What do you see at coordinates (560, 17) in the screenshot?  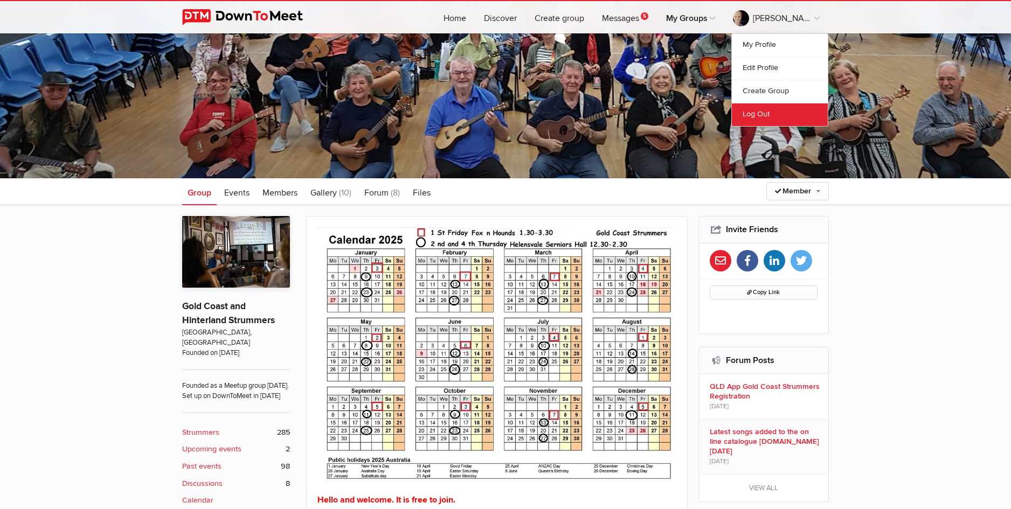 I see `a: Create group` at bounding box center [560, 17].